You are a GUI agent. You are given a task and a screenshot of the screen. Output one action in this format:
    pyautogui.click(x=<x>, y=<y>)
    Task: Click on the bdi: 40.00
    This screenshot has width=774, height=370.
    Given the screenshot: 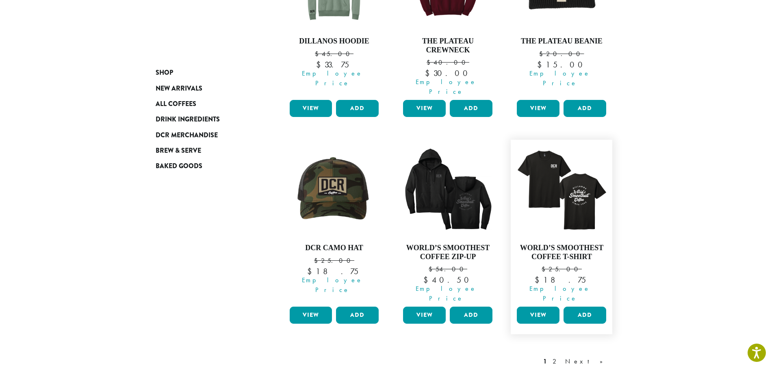 What is the action you would take?
    pyautogui.click(x=448, y=62)
    